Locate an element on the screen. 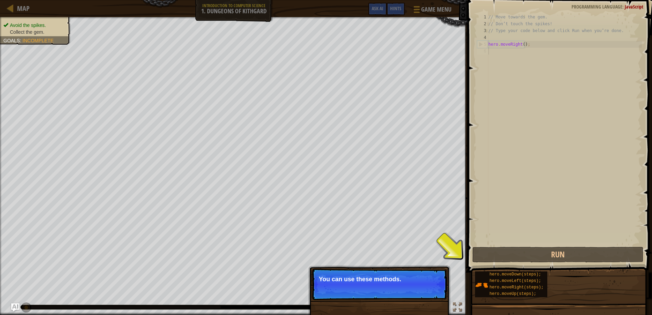 Image resolution: width=652 pixels, height=315 pixels. span: Collect the gem. is located at coordinates (27, 32).